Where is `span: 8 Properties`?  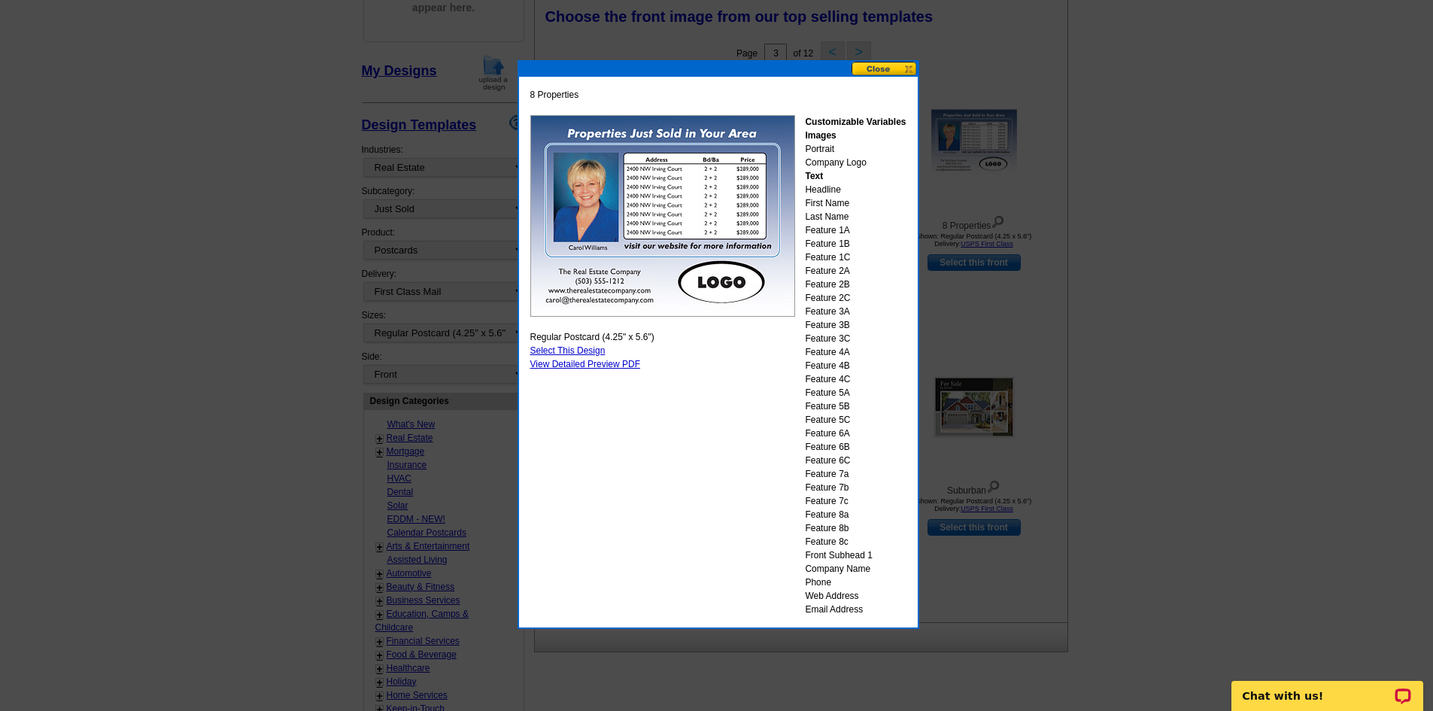 span: 8 Properties is located at coordinates (554, 95).